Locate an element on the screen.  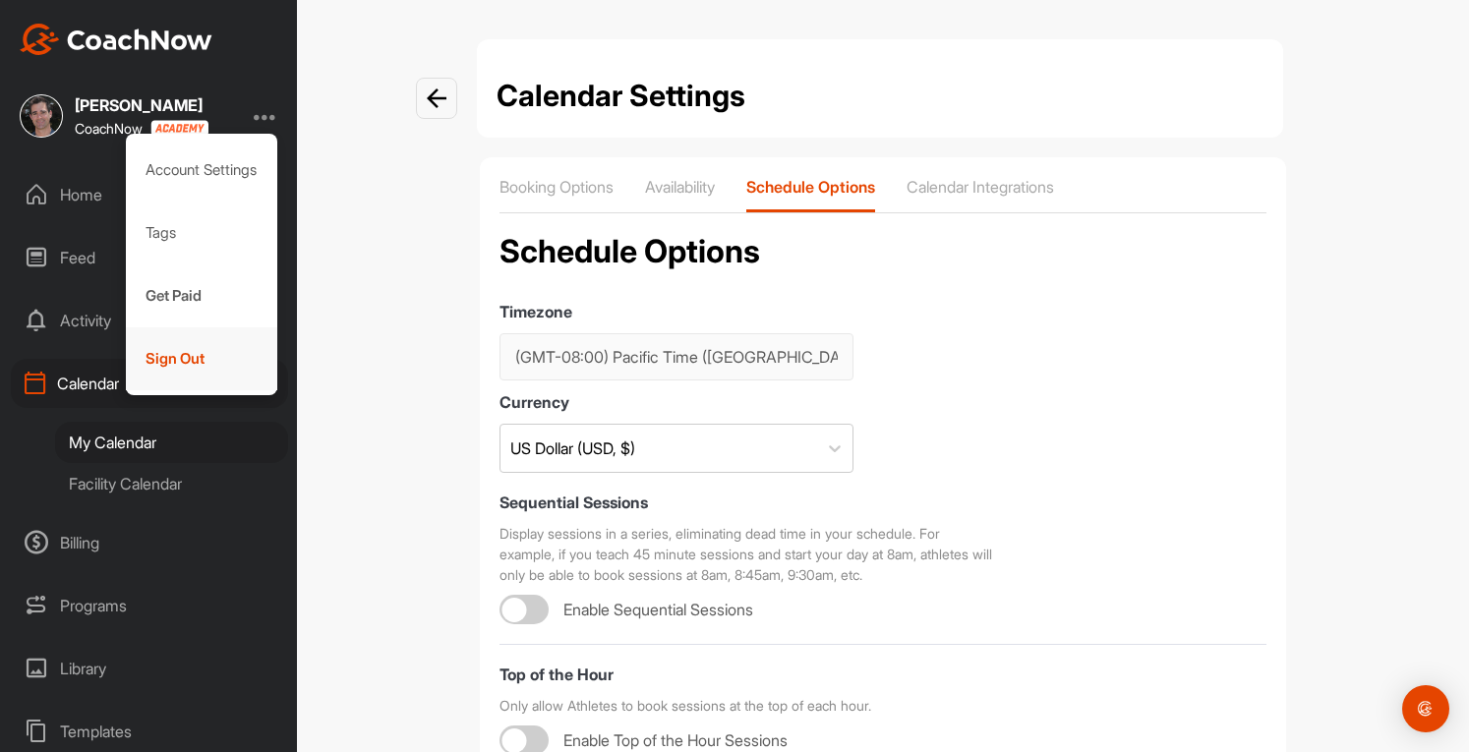
img: square_5027e2341d9045fb2fbe9f18383d5129.jpg is located at coordinates (41, 116).